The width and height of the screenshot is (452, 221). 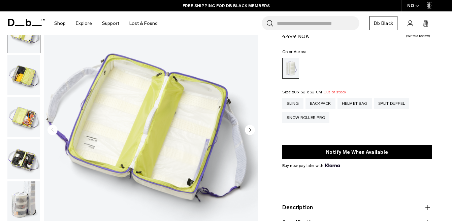 What do you see at coordinates (292, 104) in the screenshot?
I see `a: Sling` at bounding box center [292, 104].